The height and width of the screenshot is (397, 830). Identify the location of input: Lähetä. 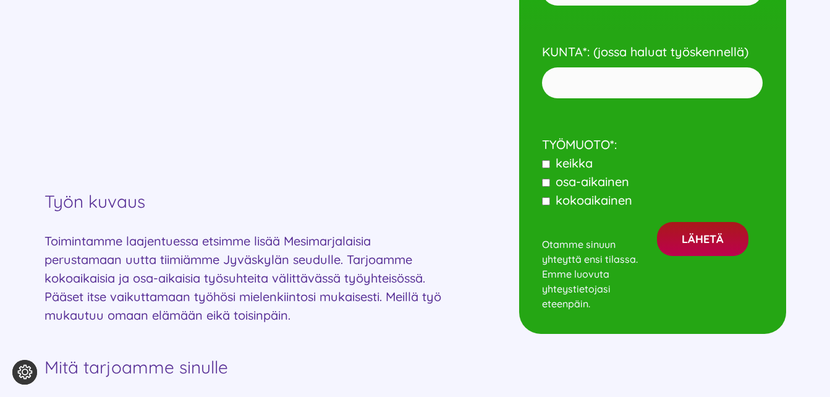
(703, 239).